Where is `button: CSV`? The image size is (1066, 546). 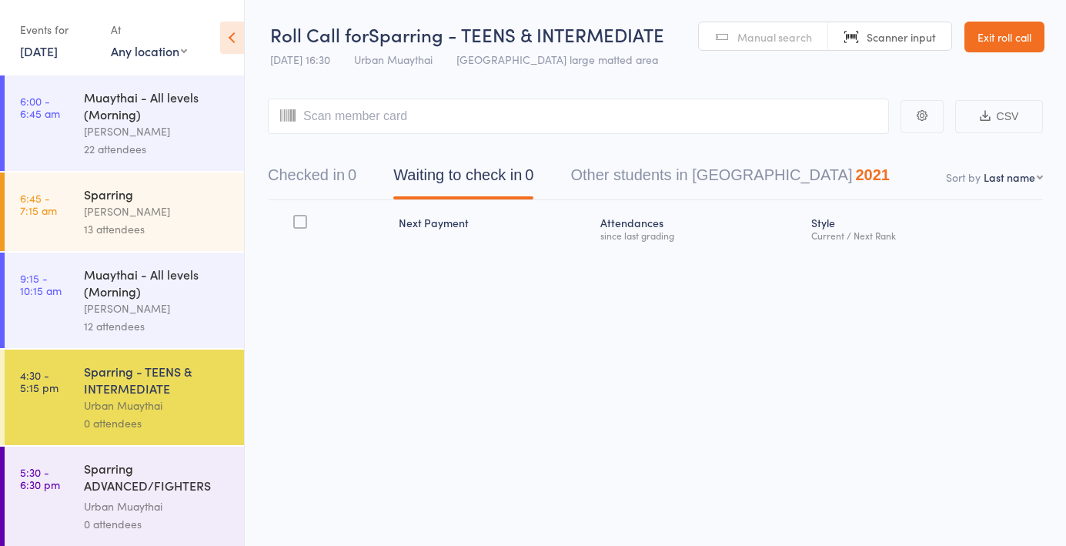
button: CSV is located at coordinates (999, 116).